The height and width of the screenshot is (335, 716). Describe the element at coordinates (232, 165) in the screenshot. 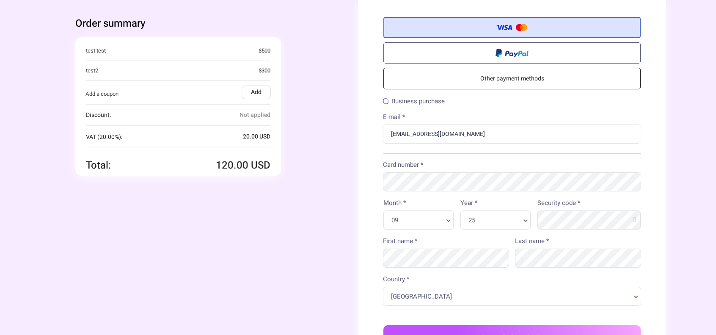

I see `span: 120` at that location.